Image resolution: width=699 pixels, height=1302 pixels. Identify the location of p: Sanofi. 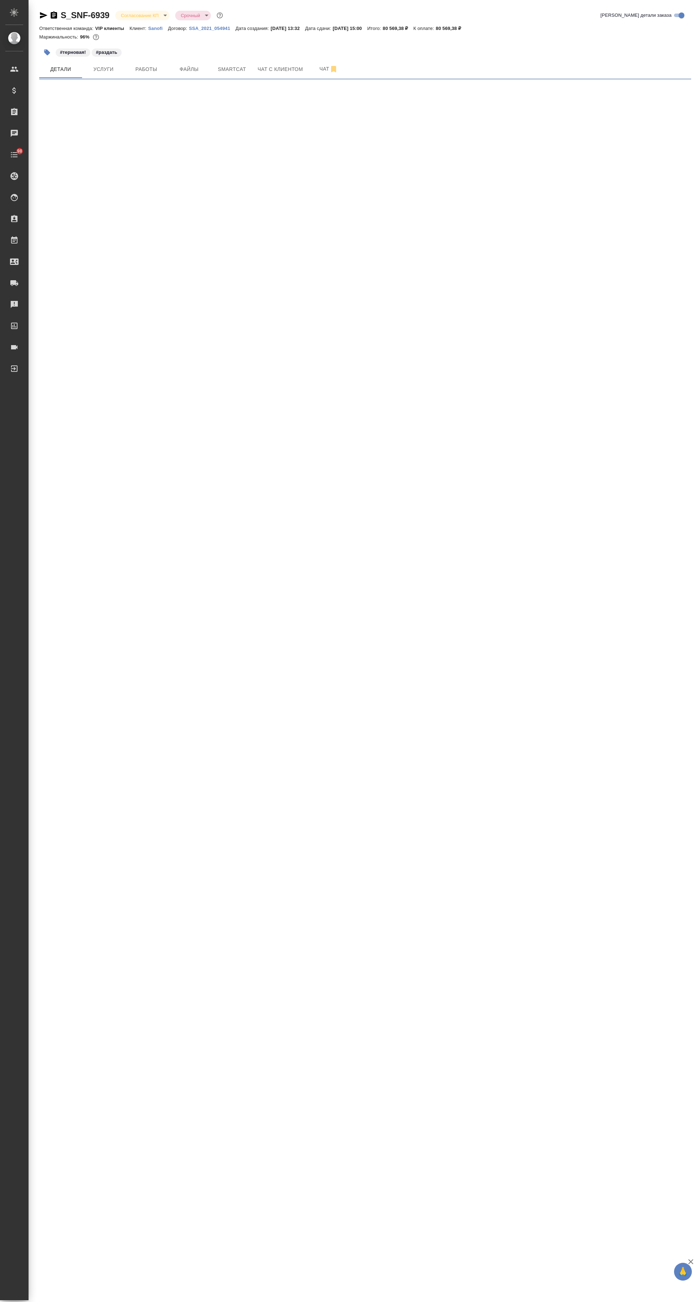
(158, 28).